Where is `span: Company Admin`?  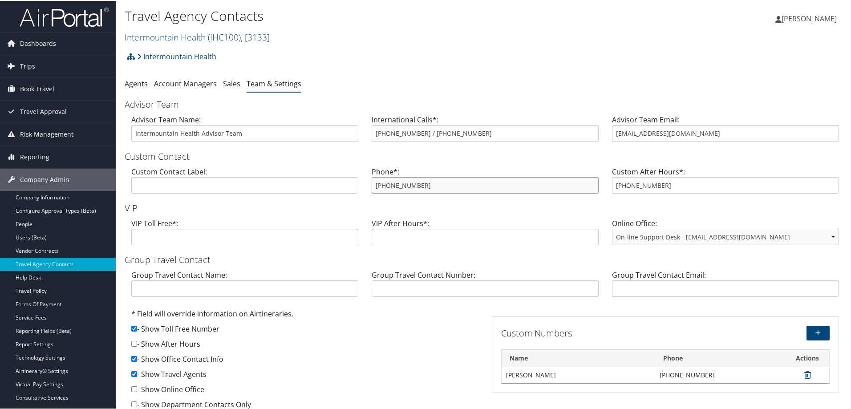
span: Company Admin is located at coordinates (45, 179).